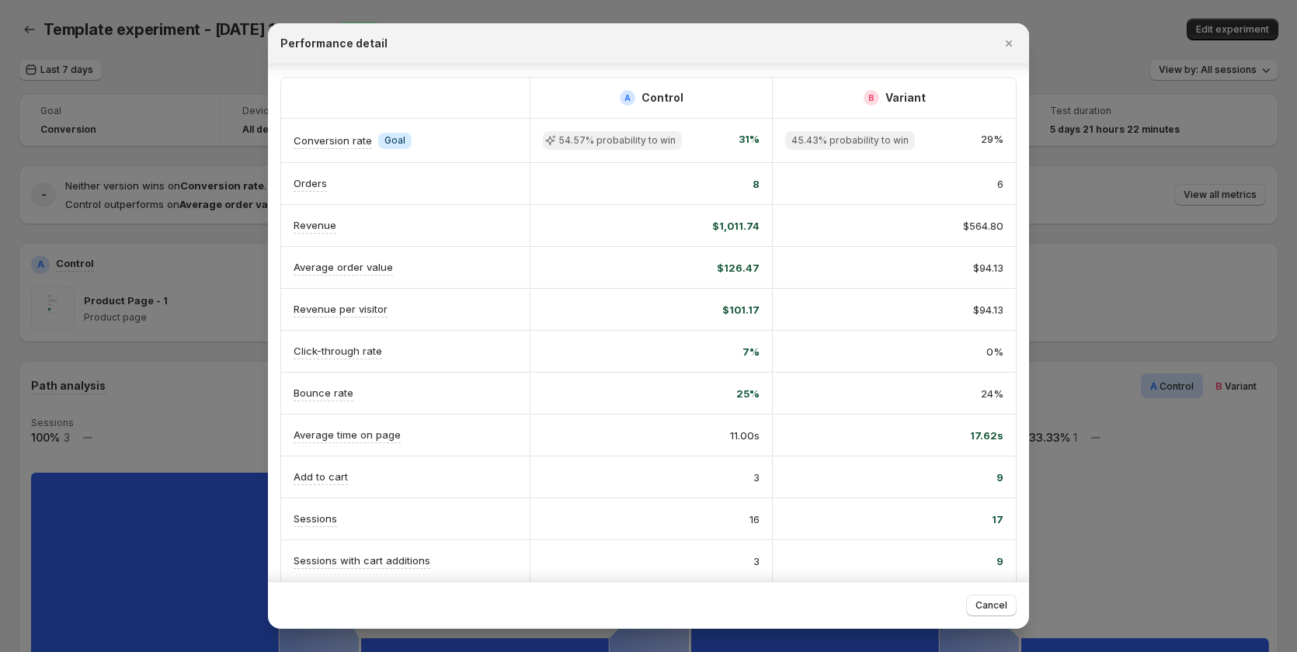 The width and height of the screenshot is (1297, 652). What do you see at coordinates (749, 141) in the screenshot?
I see `span: 31%` at bounding box center [749, 141].